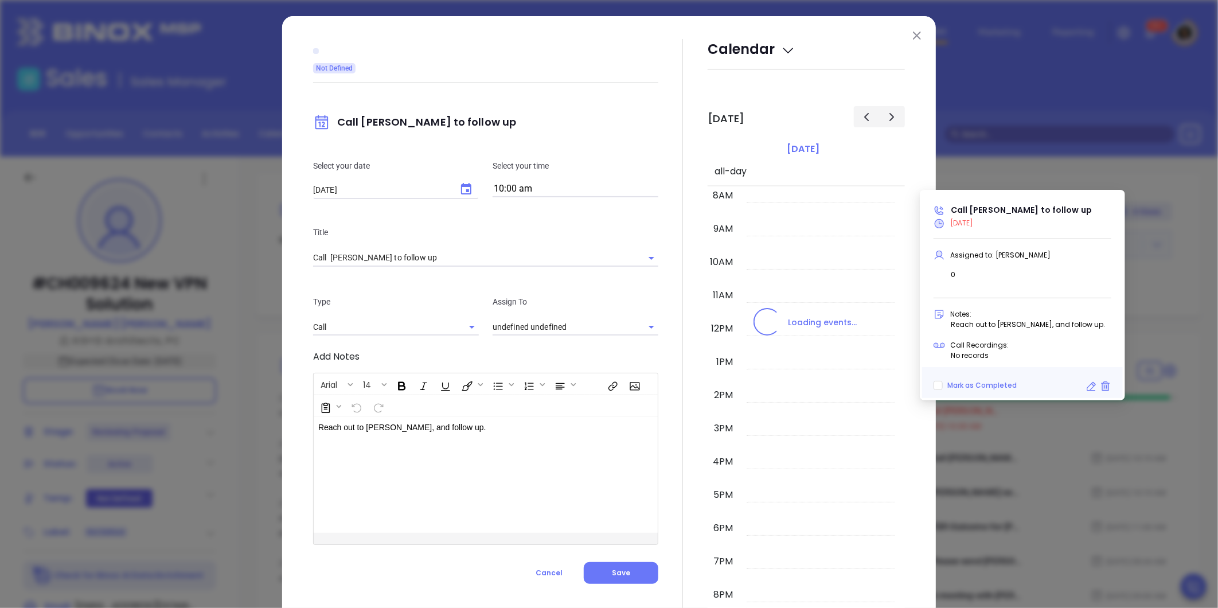  I want to click on span: Cancel, so click(549, 572).